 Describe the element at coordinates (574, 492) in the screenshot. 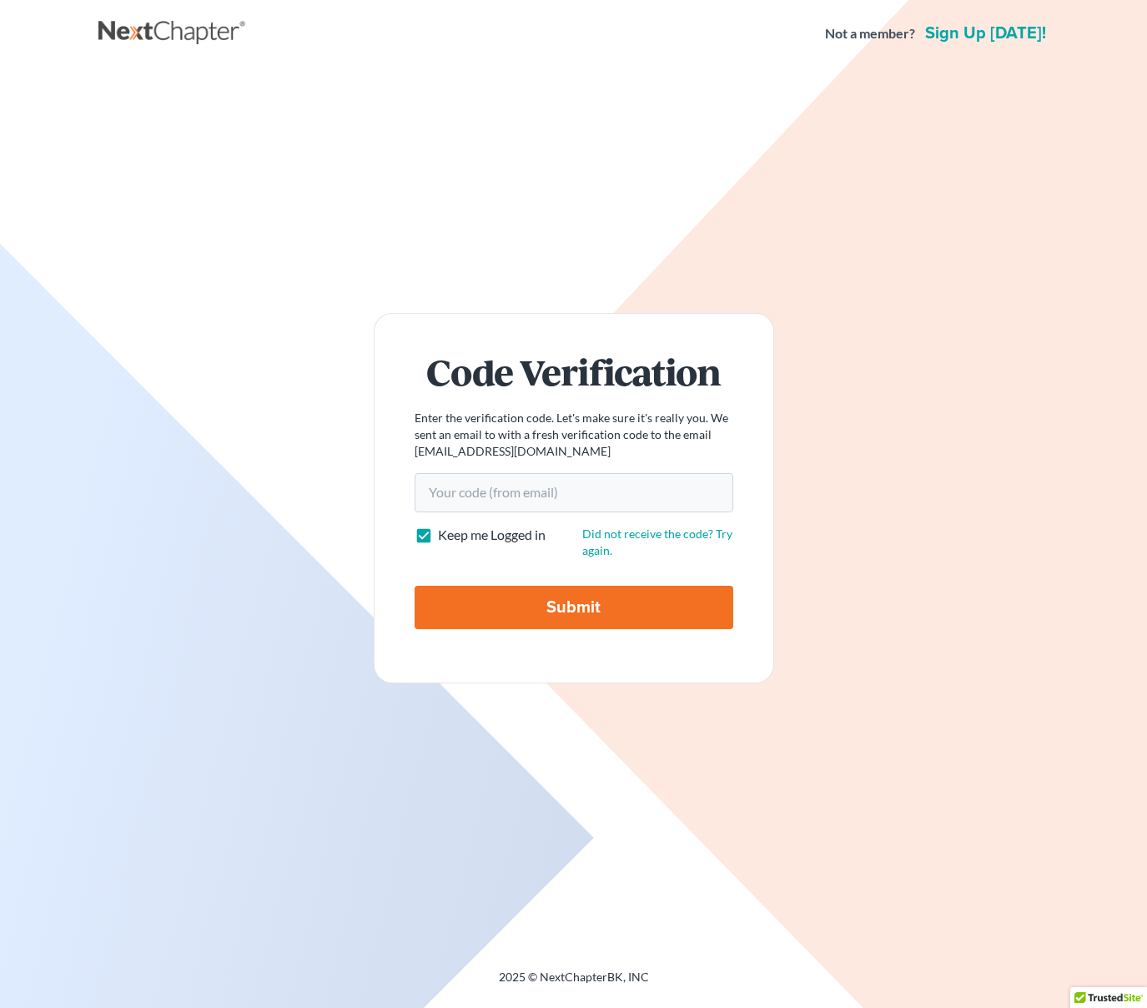

I see `input: Your code (from email)` at that location.